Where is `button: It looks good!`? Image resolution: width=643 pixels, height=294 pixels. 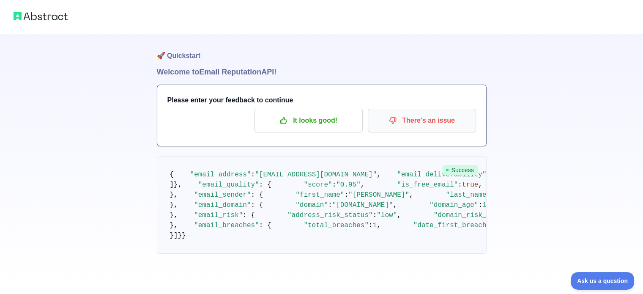 button: It looks good! is located at coordinates (308, 120).